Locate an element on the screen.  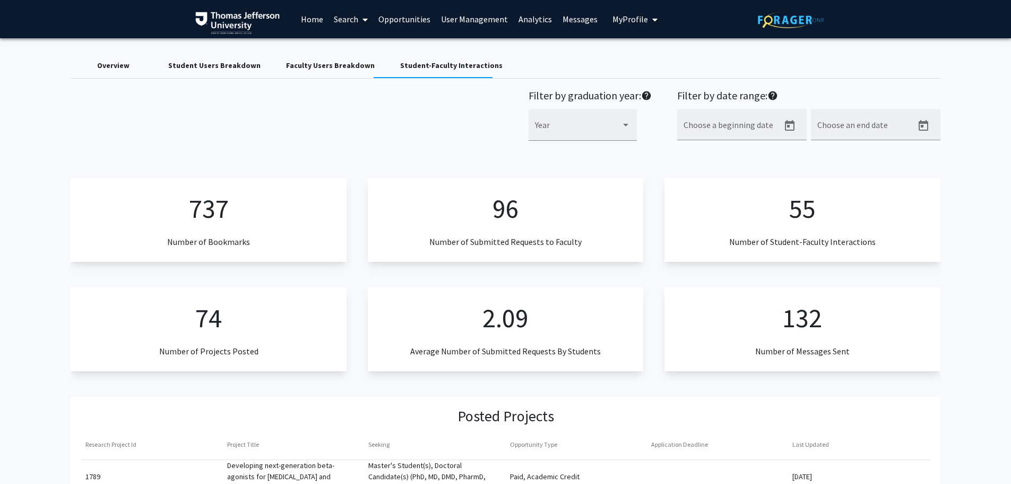
a: Opportunities is located at coordinates (405, 19).